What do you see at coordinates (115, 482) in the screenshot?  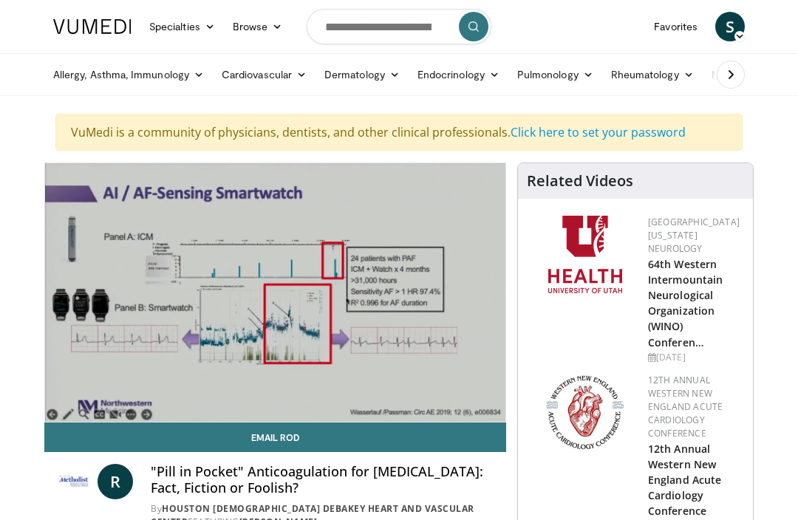 I see `span: R` at bounding box center [115, 482].